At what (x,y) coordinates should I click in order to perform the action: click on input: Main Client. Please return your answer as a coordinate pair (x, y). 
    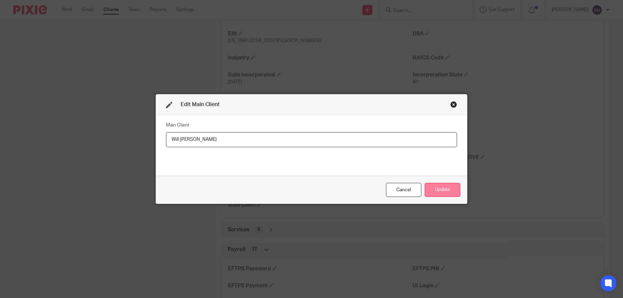
    Looking at the image, I should click on (311, 139).